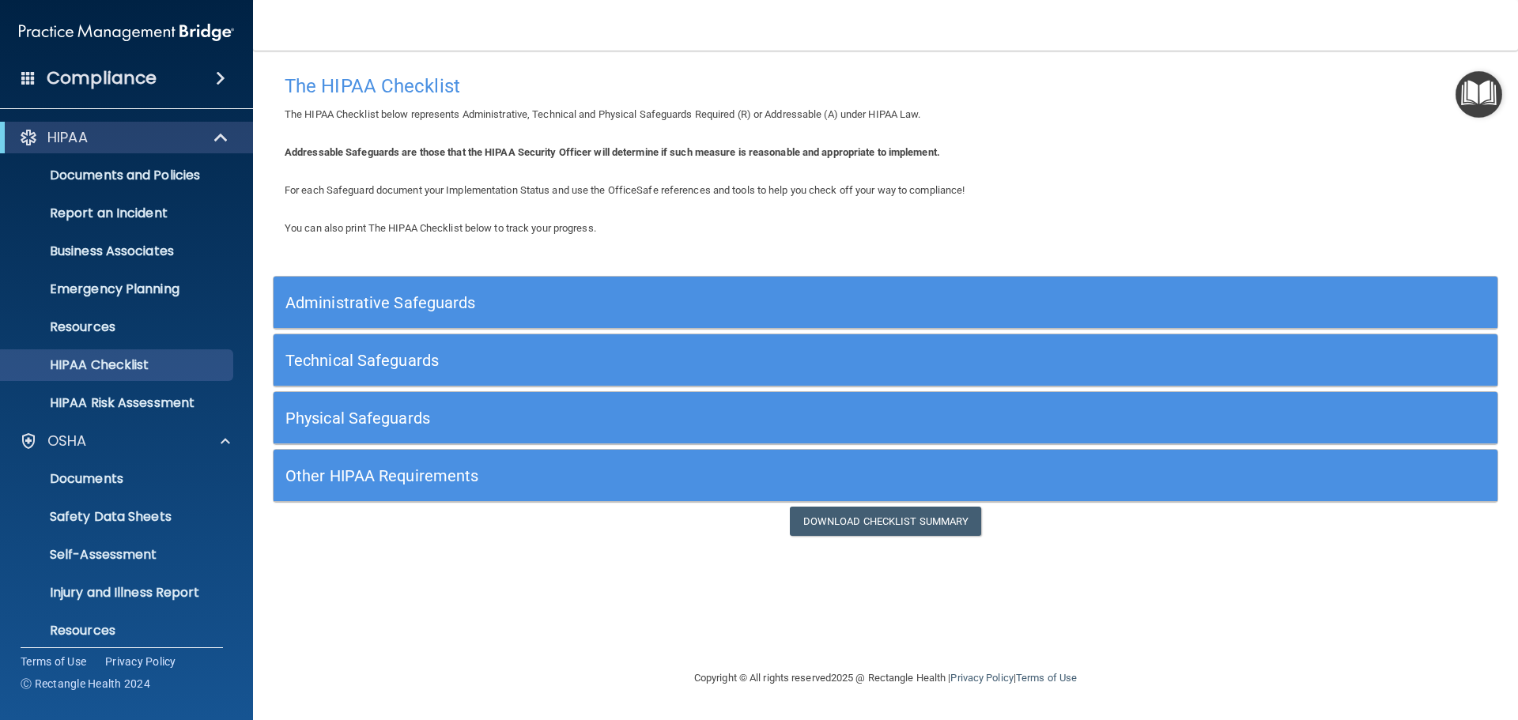 The image size is (1518, 720). What do you see at coordinates (101, 78) in the screenshot?
I see `h4: Compliance` at bounding box center [101, 78].